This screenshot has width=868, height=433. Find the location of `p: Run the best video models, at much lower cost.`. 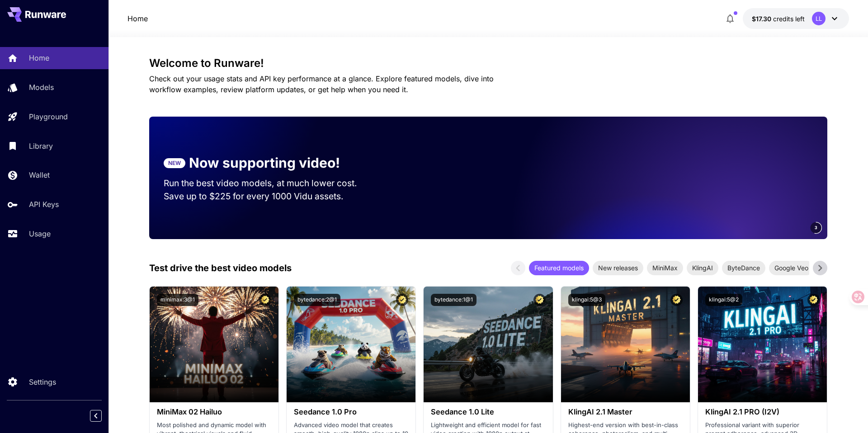

p: Run the best video models, at much lower cost. is located at coordinates (269, 183).